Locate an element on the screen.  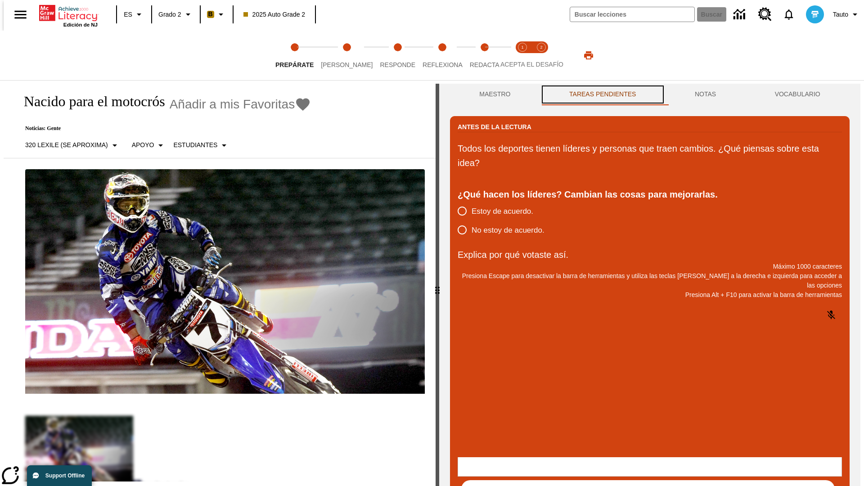
p: Apoyo is located at coordinates (143, 145).